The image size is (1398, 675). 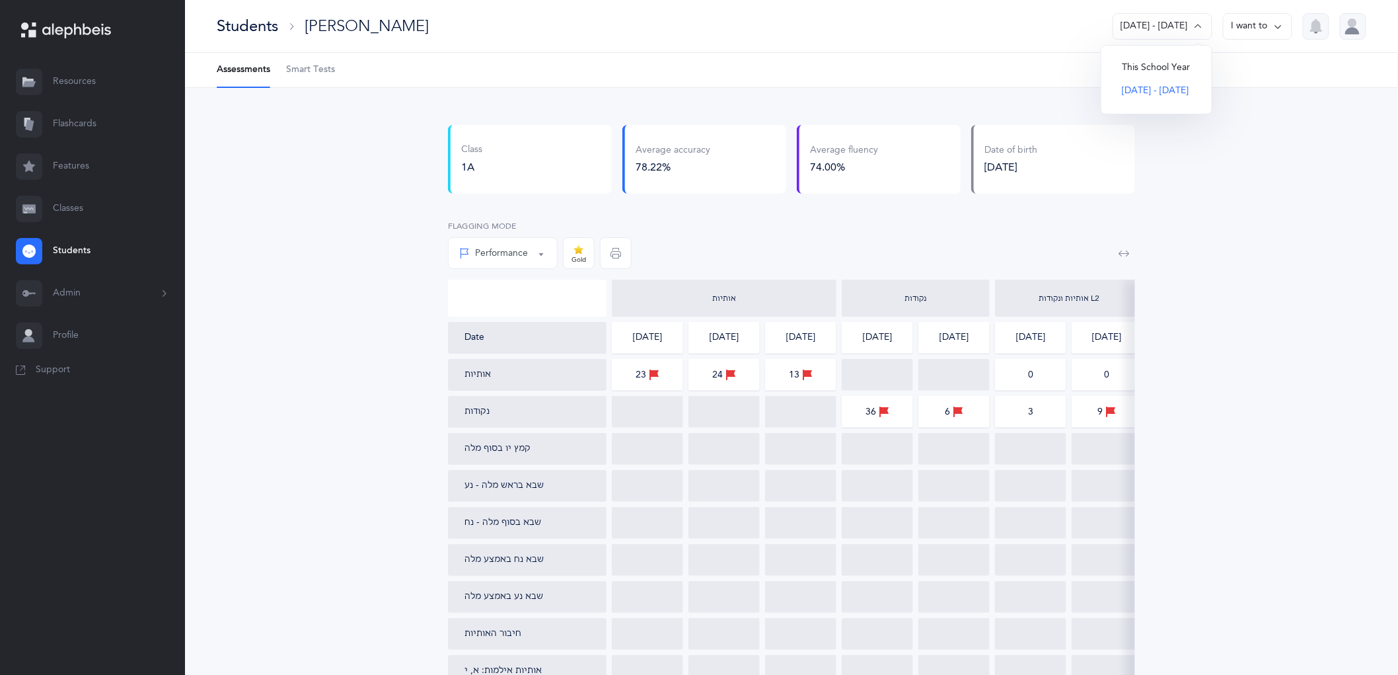 What do you see at coordinates (503, 523) in the screenshot?
I see `div: שבא בסוף מלה - נח` at bounding box center [503, 523].